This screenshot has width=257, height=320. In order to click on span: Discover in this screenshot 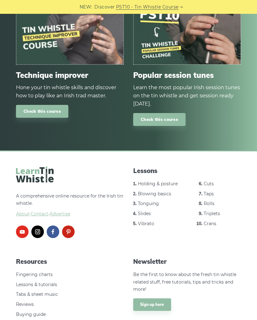, I will do `click(105, 7)`.